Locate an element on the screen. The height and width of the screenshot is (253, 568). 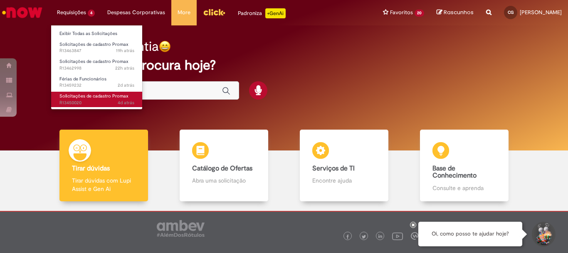
img: logo_footer_workplace.png is located at coordinates (415, 235).